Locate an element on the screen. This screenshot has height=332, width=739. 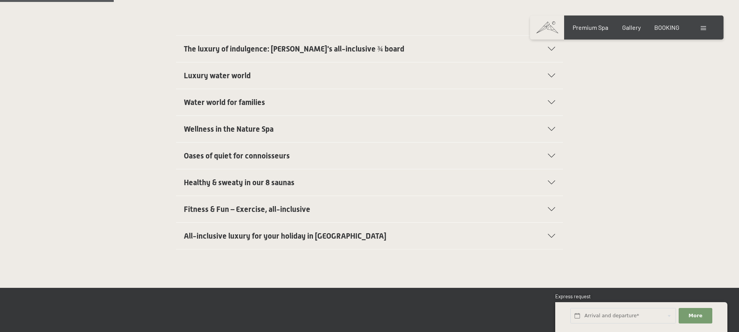
span: Fitness & Fun – Exercise, all-inclusive is located at coordinates (247, 209).